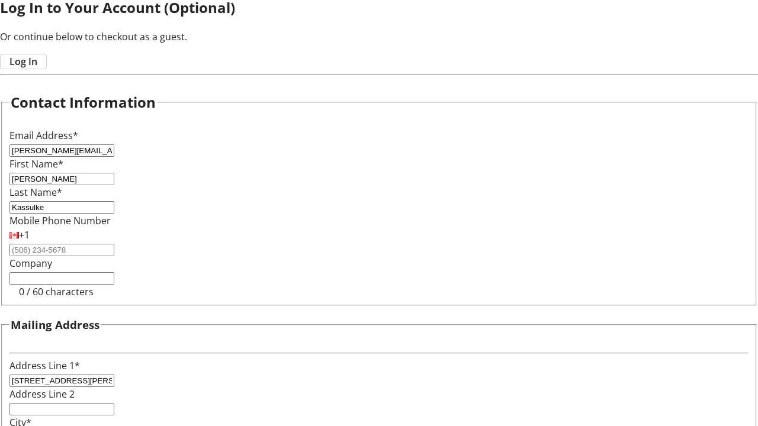 Image resolution: width=758 pixels, height=426 pixels. What do you see at coordinates (31, 263) in the screenshot?
I see `label: Company` at bounding box center [31, 263].